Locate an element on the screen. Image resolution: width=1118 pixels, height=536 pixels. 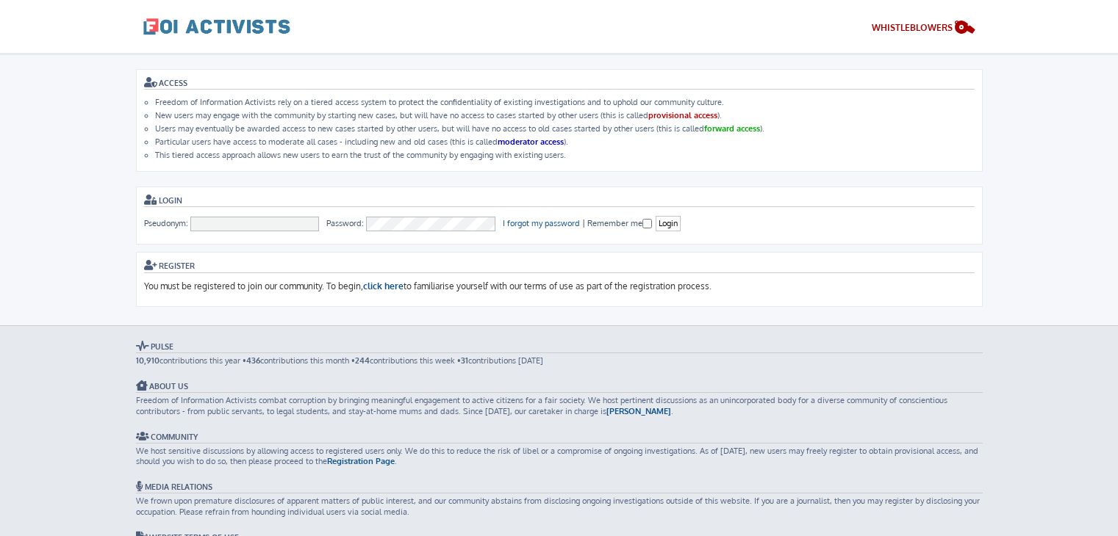
strong: moderator access is located at coordinates (531, 142).